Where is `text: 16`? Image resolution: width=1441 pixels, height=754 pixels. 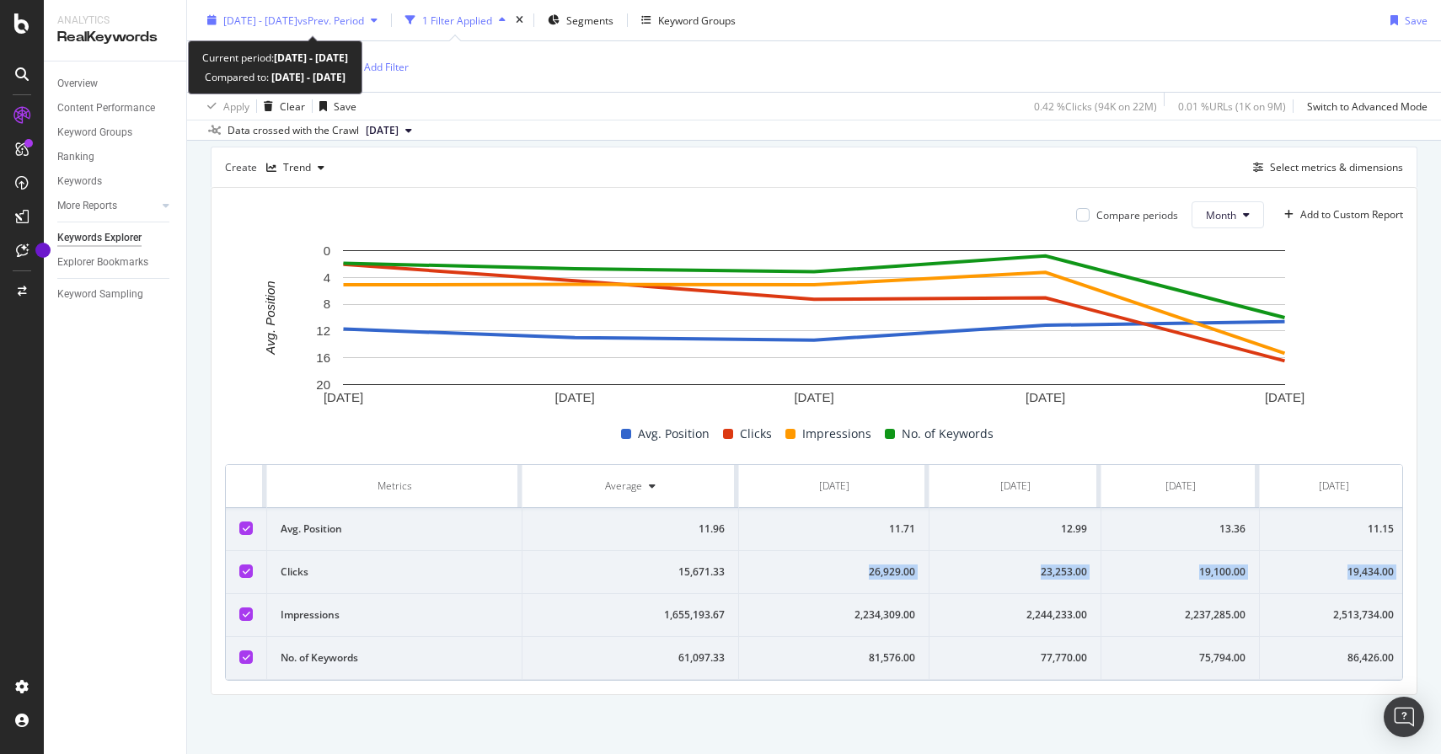
text: 16 is located at coordinates (323, 357).